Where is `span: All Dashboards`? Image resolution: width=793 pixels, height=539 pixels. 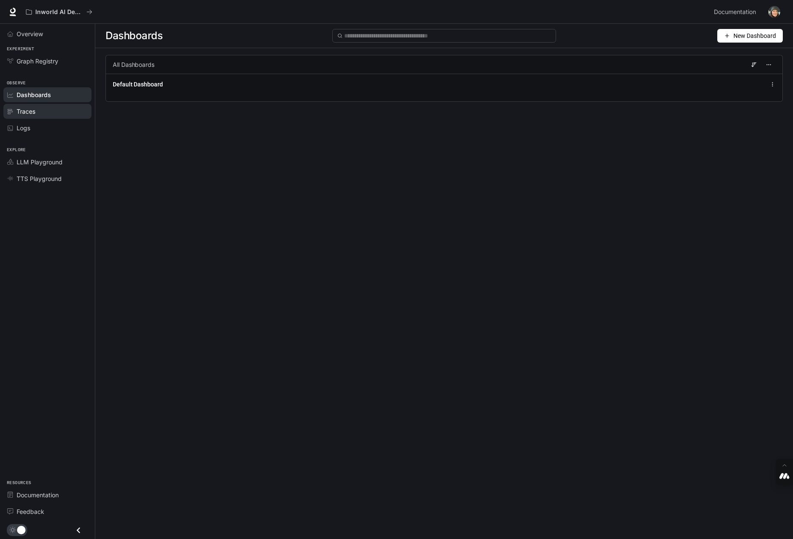
span: All Dashboards is located at coordinates (134, 65).